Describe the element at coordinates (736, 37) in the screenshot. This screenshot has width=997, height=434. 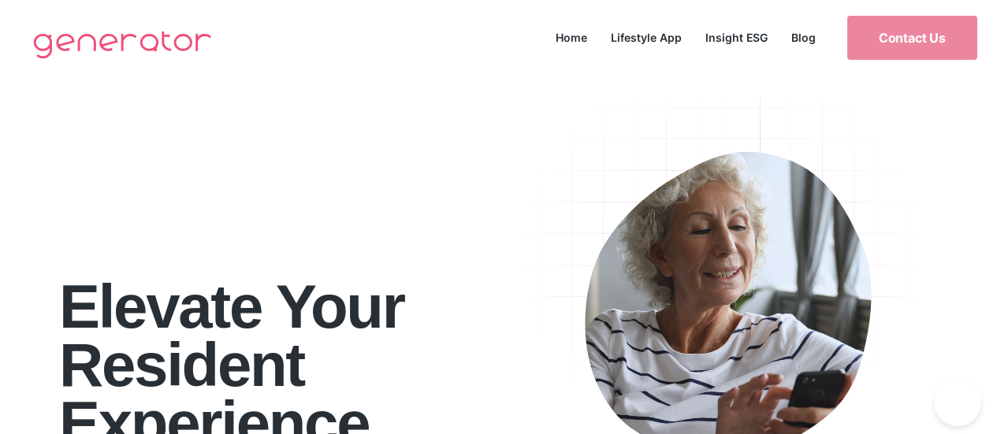
I see `a: Insight ESG` at that location.